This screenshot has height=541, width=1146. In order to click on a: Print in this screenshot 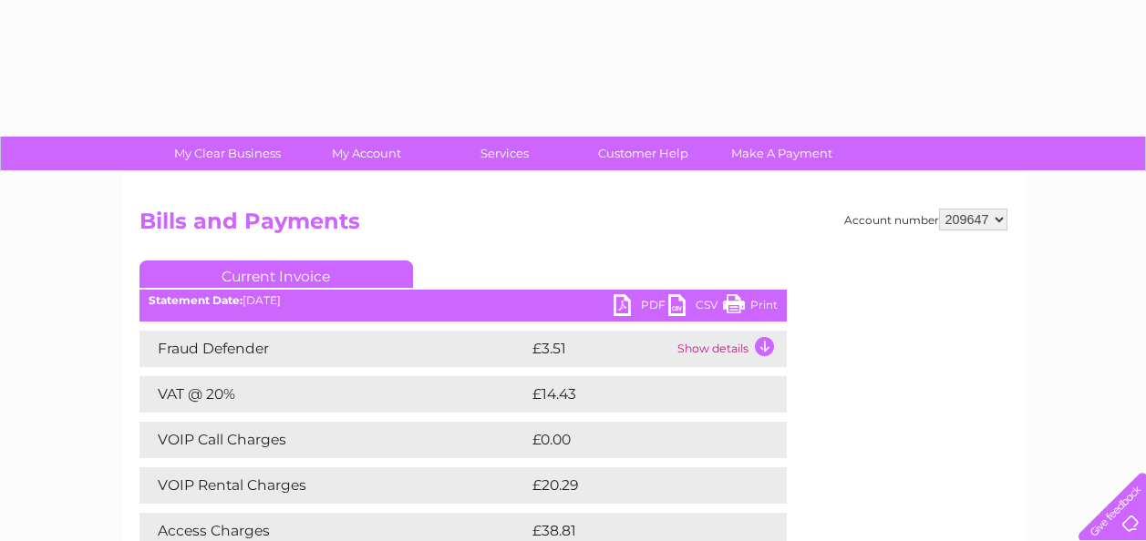, I will do `click(750, 307)`.